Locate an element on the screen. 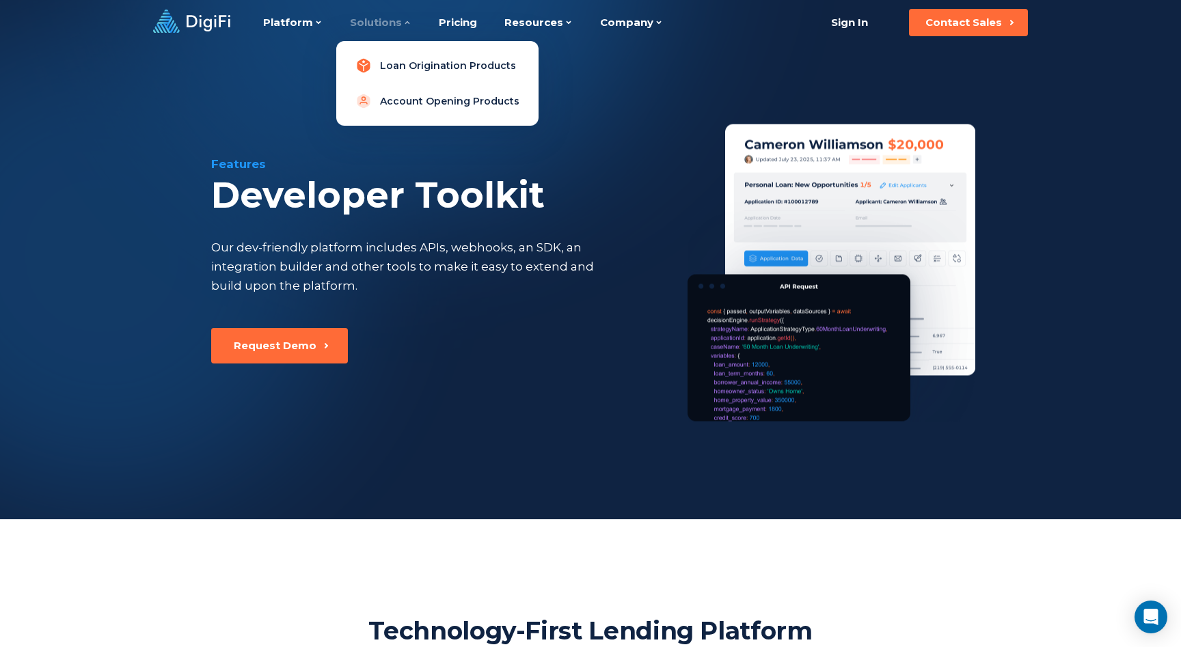 This screenshot has width=1181, height=647. a: Sign In is located at coordinates (849, 23).